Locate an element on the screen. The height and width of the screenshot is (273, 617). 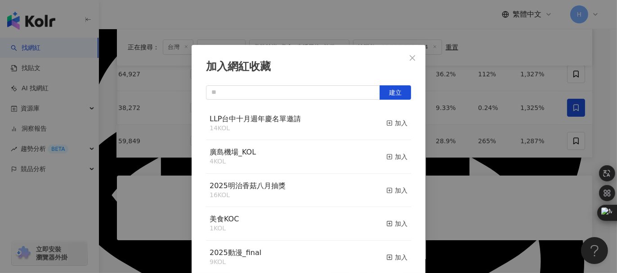
span: LLP台中十月週年慶名單邀請 is located at coordinates (255, 119).